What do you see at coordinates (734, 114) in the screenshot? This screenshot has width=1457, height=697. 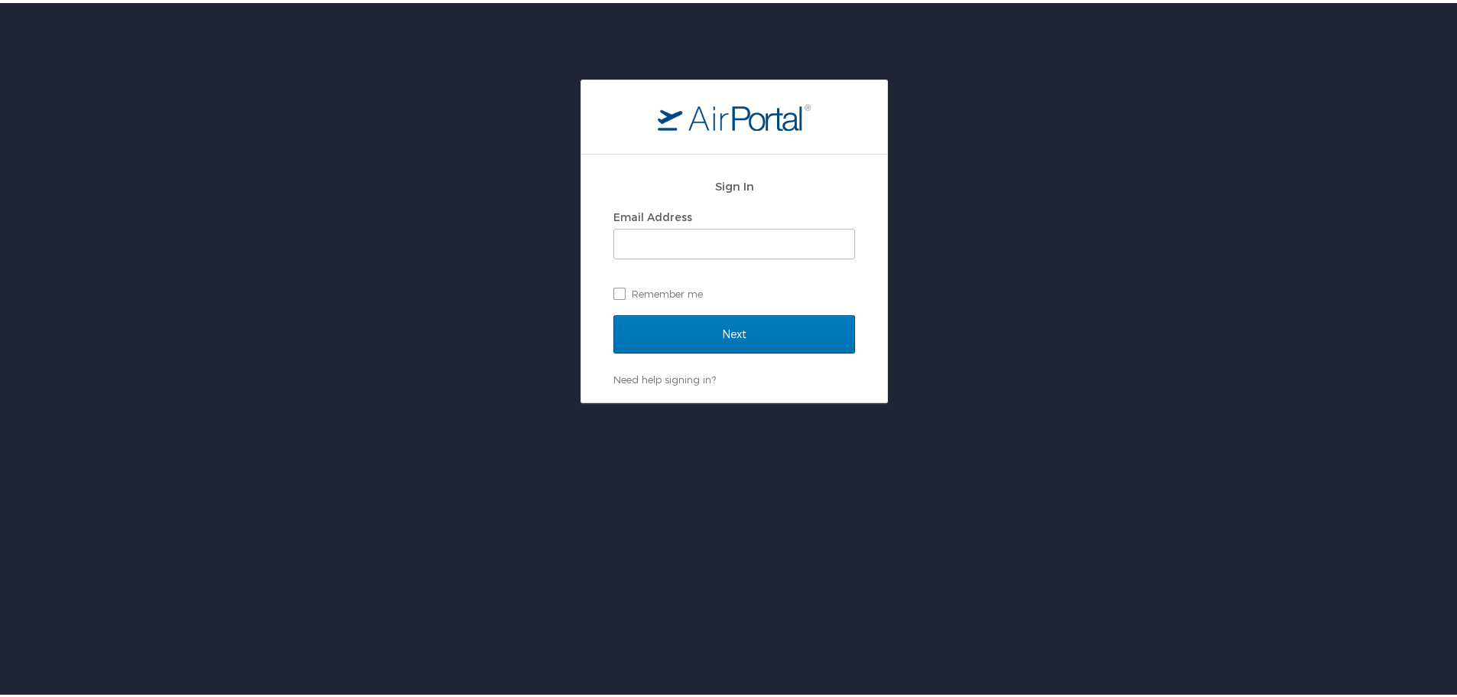 I see `img: logo` at bounding box center [734, 114].